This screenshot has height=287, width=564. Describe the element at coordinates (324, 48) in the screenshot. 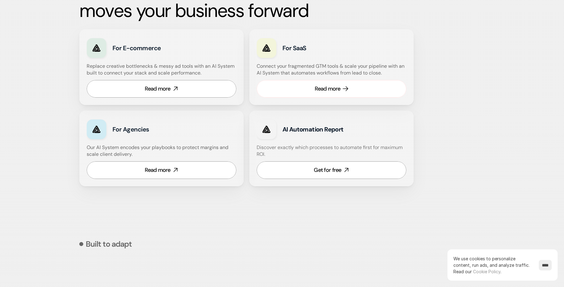

I see `h3: For SaaS` at that location.